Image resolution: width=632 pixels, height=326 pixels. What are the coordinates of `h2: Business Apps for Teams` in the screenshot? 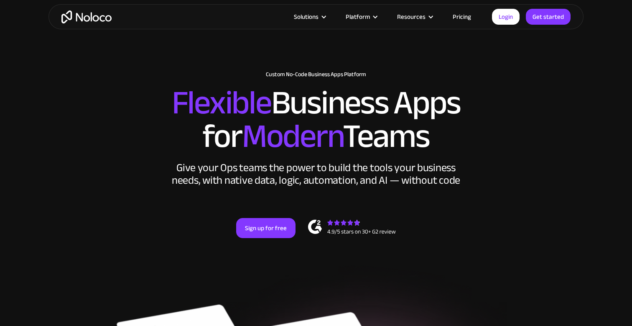 It's located at (316, 120).